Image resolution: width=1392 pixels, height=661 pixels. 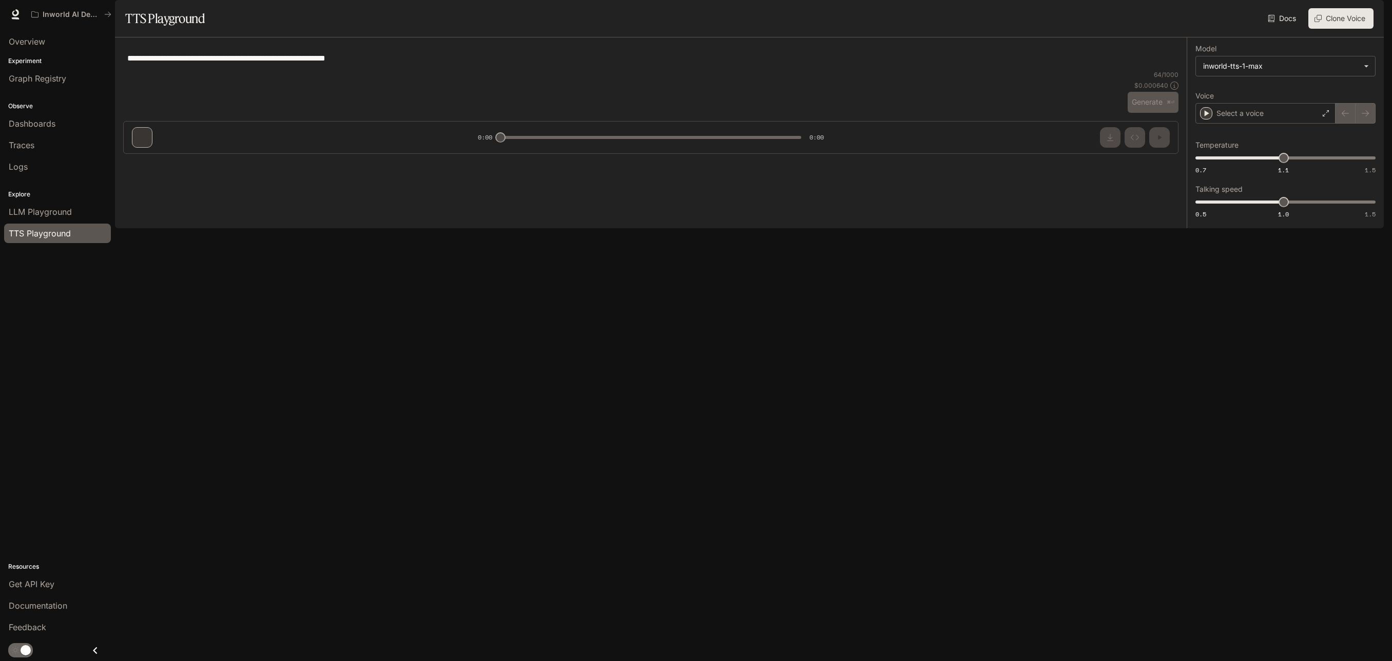 I want to click on p: $ 0.000640, so click(x=1151, y=85).